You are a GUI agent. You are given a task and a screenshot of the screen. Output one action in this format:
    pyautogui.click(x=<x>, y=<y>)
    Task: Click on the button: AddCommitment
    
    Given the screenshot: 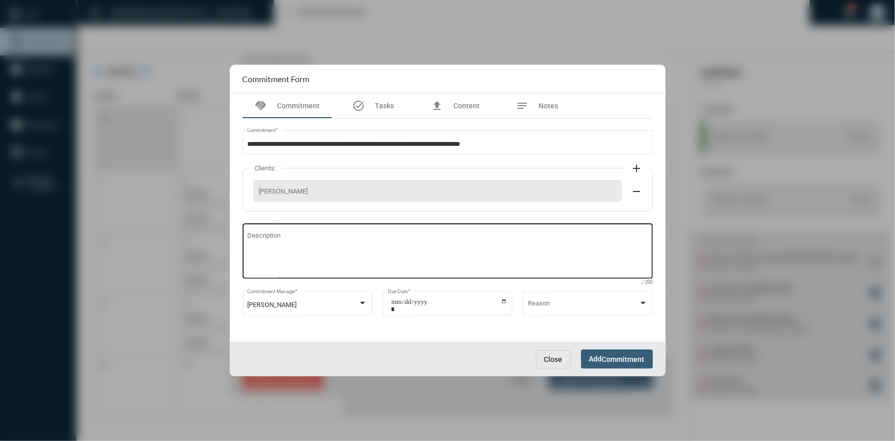 What is the action you would take?
    pyautogui.click(x=617, y=359)
    